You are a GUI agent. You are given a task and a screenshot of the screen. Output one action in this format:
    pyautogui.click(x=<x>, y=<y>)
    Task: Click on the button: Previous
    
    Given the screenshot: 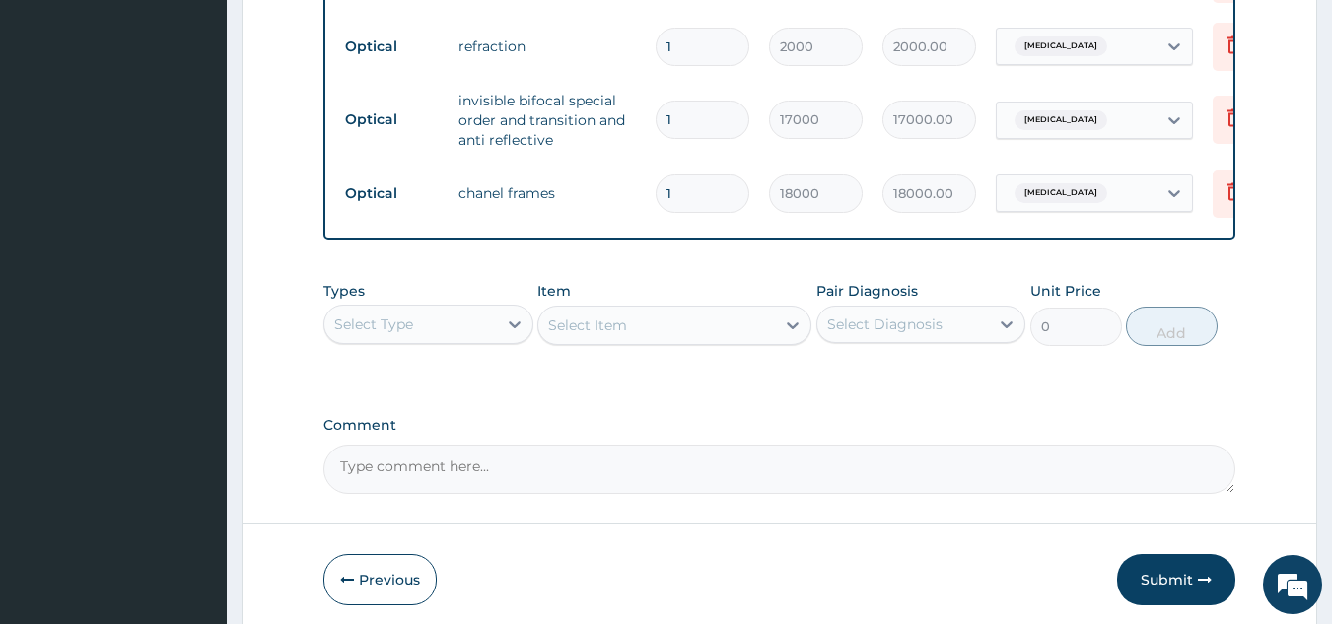 What is the action you would take?
    pyautogui.click(x=380, y=580)
    